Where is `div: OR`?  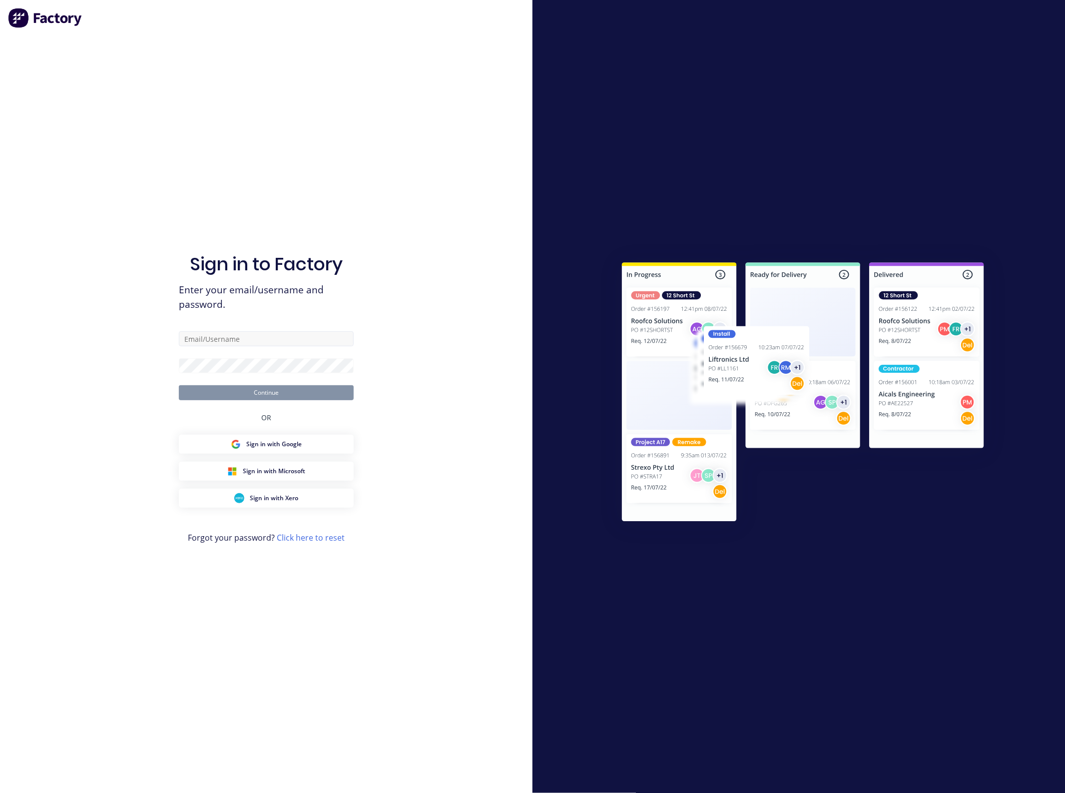
div: OR is located at coordinates (266, 417).